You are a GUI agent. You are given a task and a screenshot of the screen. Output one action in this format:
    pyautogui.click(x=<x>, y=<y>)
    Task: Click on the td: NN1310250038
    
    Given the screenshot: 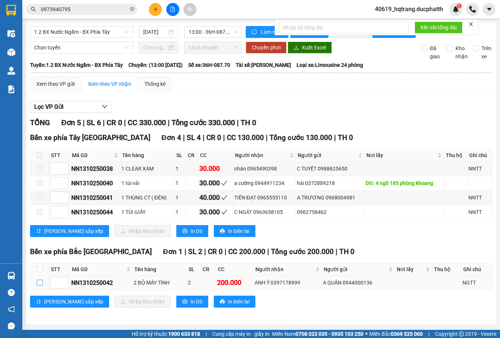 What is the action you would take?
    pyautogui.click(x=95, y=168)
    